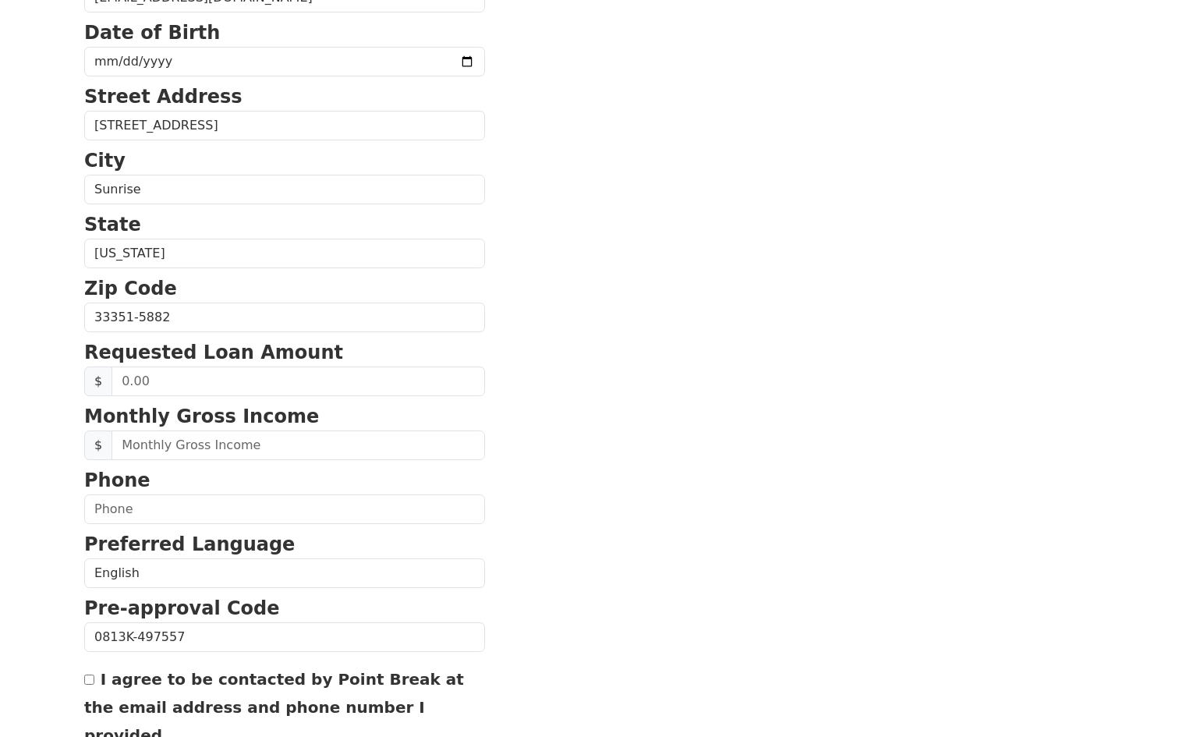  Describe the element at coordinates (189, 544) in the screenshot. I see `strong: Preferred Language` at that location.